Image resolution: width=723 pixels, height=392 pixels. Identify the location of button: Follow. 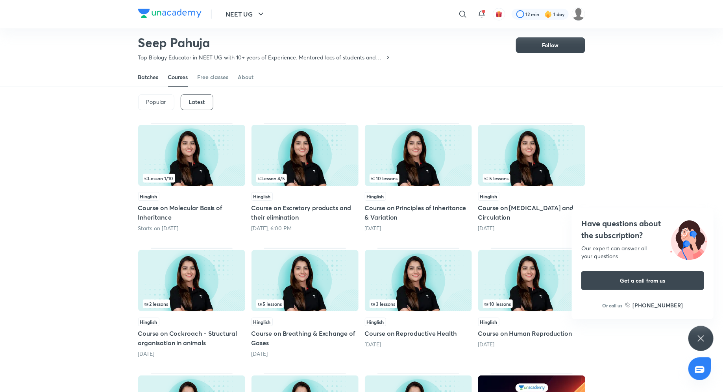
(551, 45).